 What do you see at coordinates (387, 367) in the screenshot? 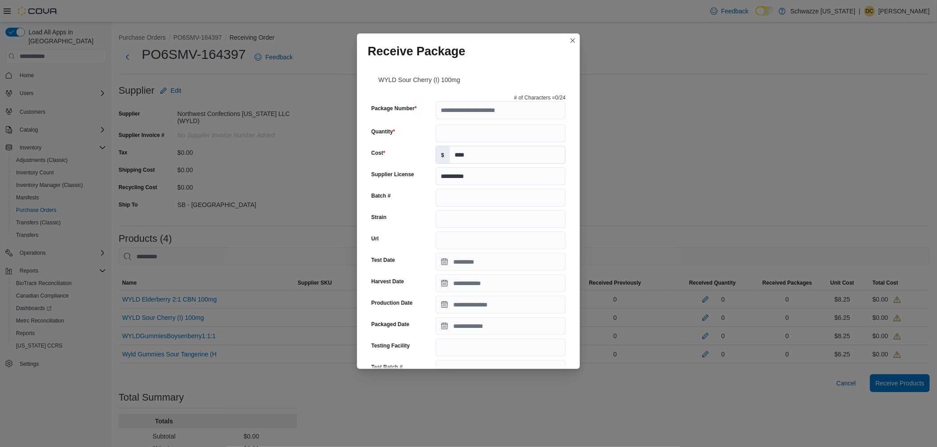
I see `label: Test Batch #` at bounding box center [387, 367].